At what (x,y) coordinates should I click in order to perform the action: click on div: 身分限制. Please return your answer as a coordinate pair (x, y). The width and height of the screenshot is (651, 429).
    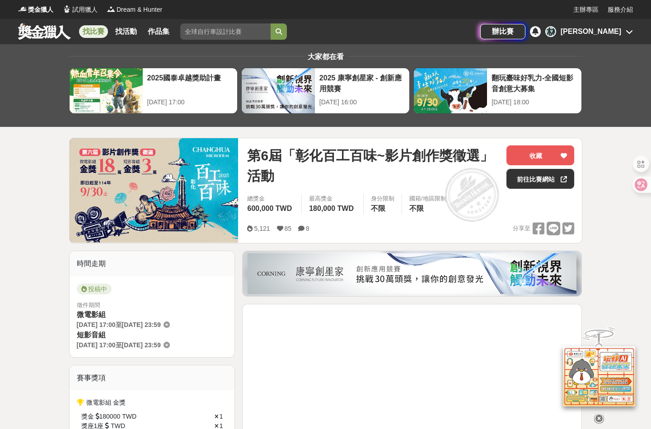
    Looking at the image, I should click on (383, 199).